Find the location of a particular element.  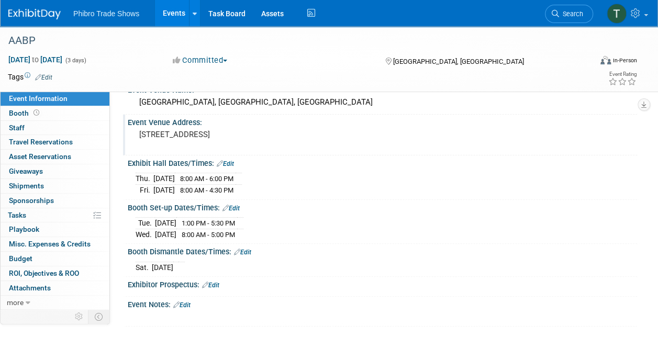

span: Event Information is located at coordinates (38, 98).